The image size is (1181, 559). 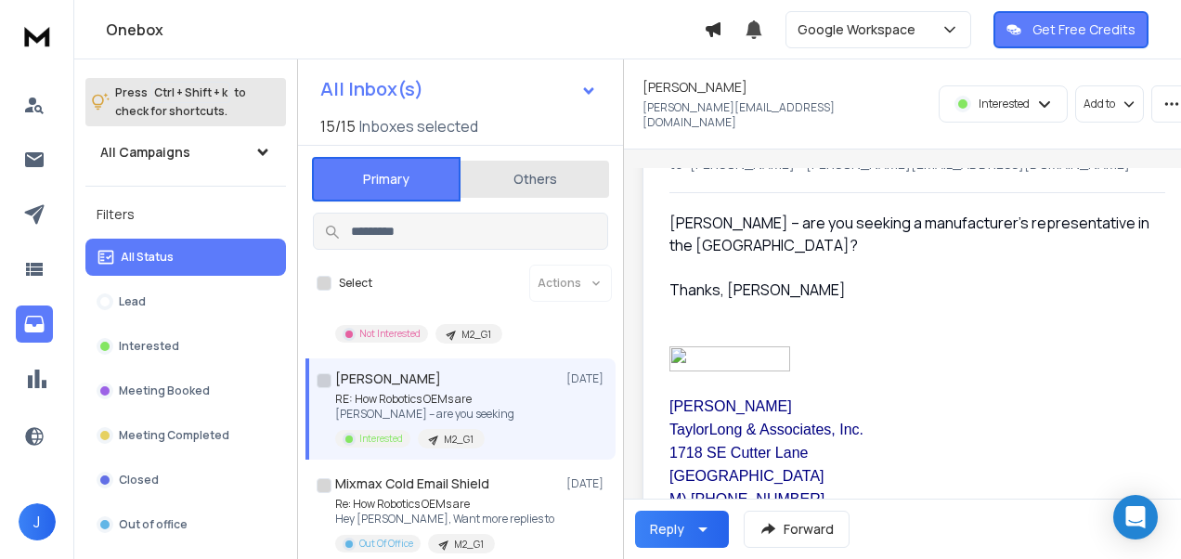 What do you see at coordinates (186, 435) in the screenshot?
I see `button: Meeting Completed` at bounding box center [186, 435].